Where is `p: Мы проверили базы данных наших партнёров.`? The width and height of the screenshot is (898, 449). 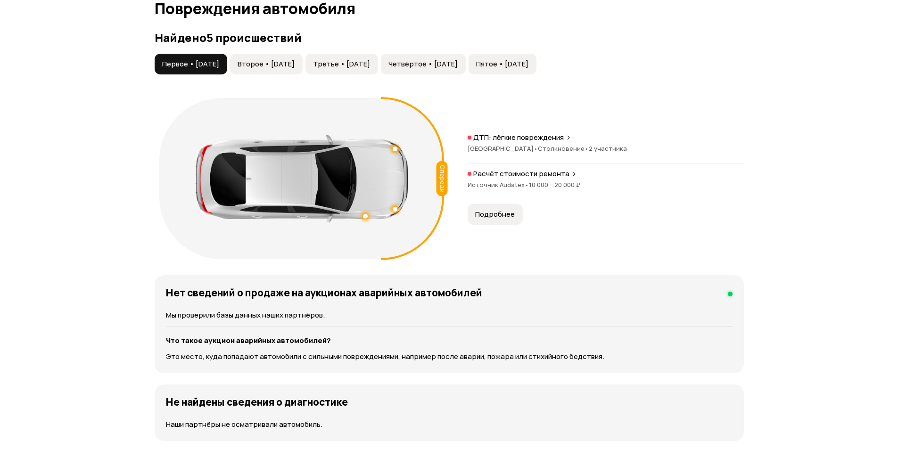
p: Мы проверили базы данных наших партнёров. is located at coordinates (449, 315).